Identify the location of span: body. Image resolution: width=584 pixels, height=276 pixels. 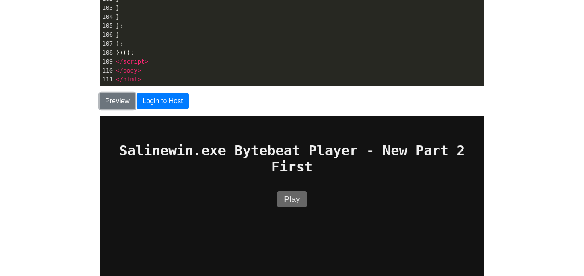
(130, 70).